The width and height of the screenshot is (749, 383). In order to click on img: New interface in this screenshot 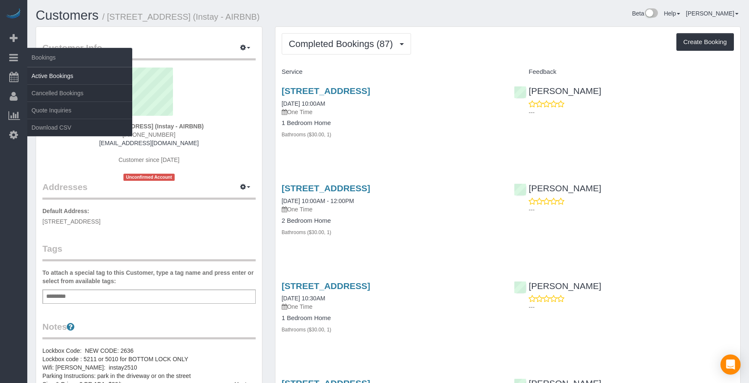, I will do `click(651, 14)`.